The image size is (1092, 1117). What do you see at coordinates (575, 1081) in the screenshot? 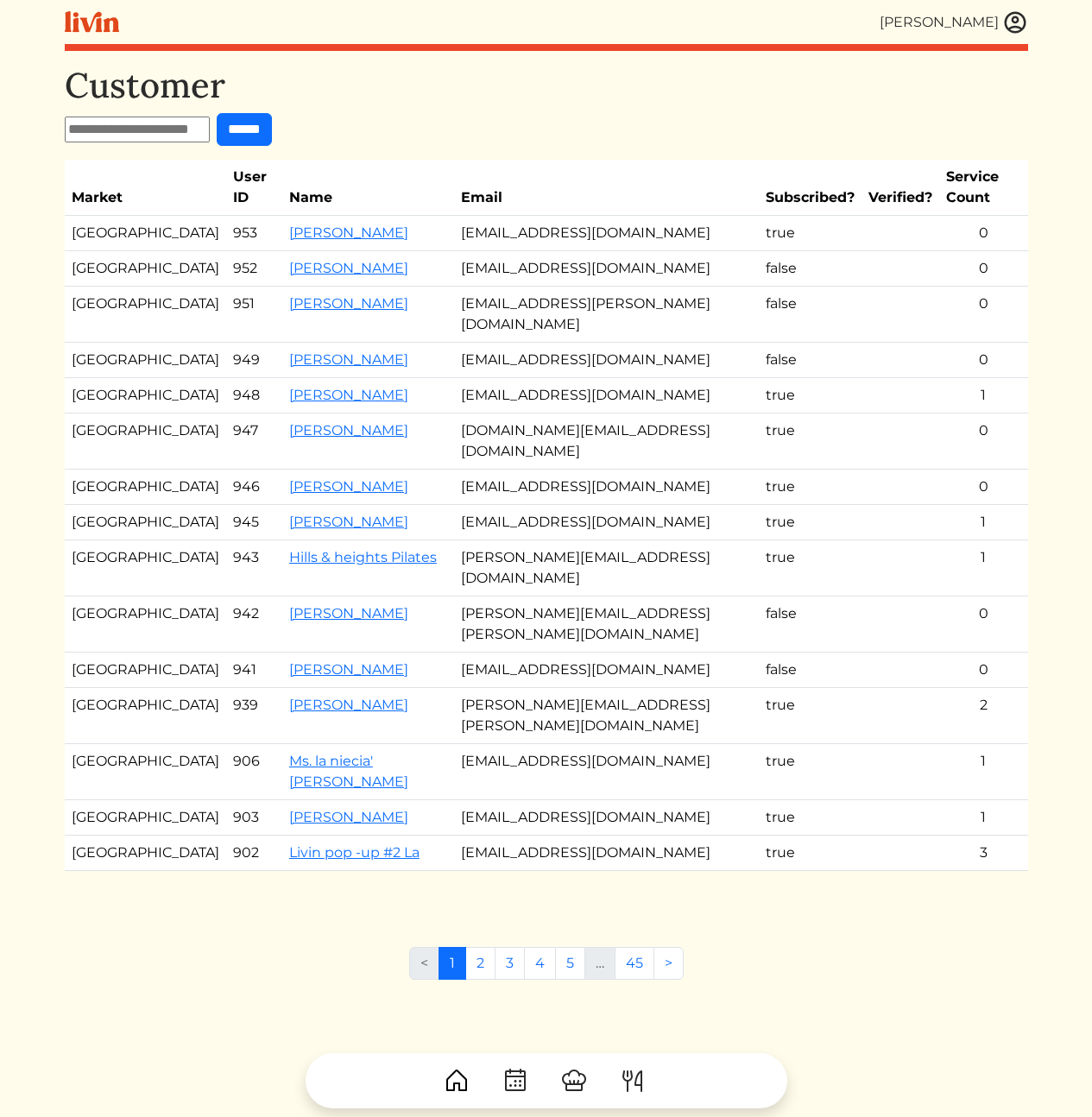
I see `img: ChefHat-a374fb509e4f37eb0702ca99f5f64f3b6956810f32a249b33092029f8484b388.svg` at bounding box center [575, 1081].